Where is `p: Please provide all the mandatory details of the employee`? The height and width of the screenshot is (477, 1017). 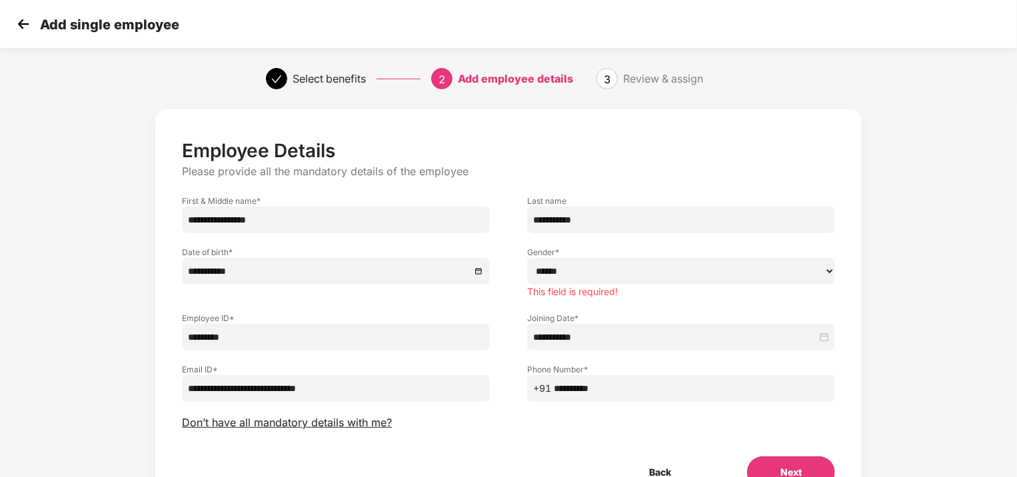
p: Please provide all the mandatory details of the employee is located at coordinates (509, 171).